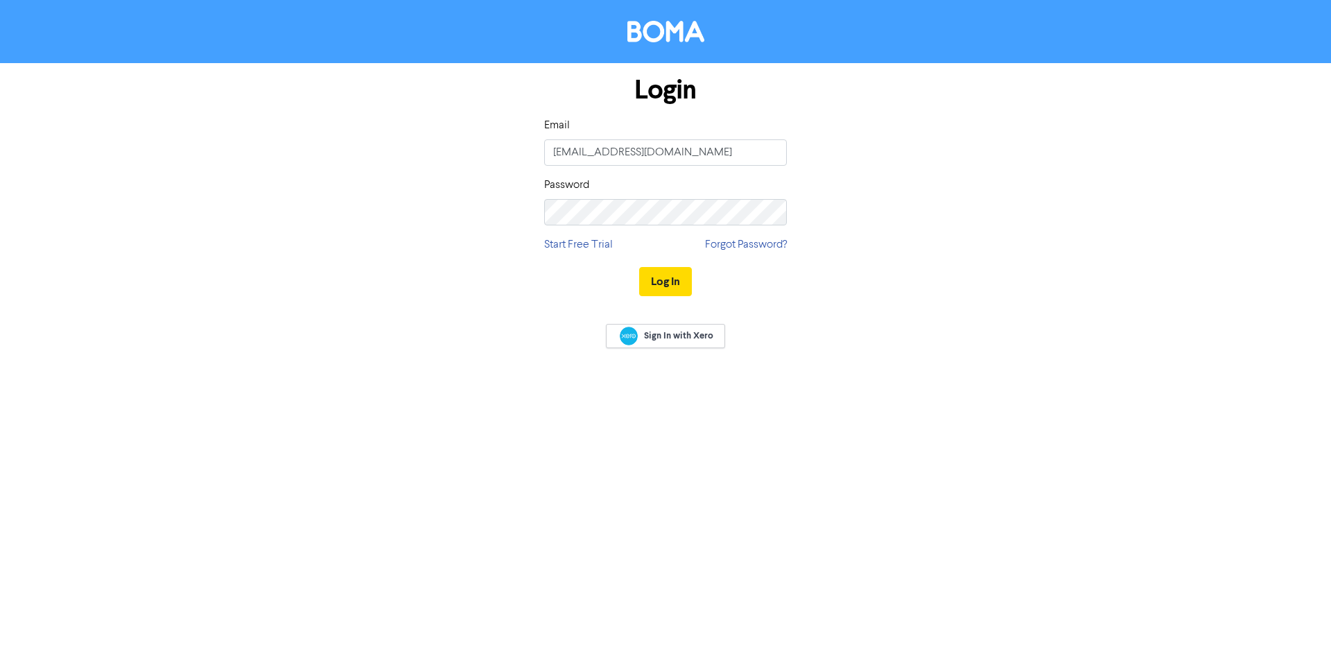 The image size is (1331, 661). Describe the element at coordinates (1297, 628) in the screenshot. I see `div: Chat Widget` at that location.